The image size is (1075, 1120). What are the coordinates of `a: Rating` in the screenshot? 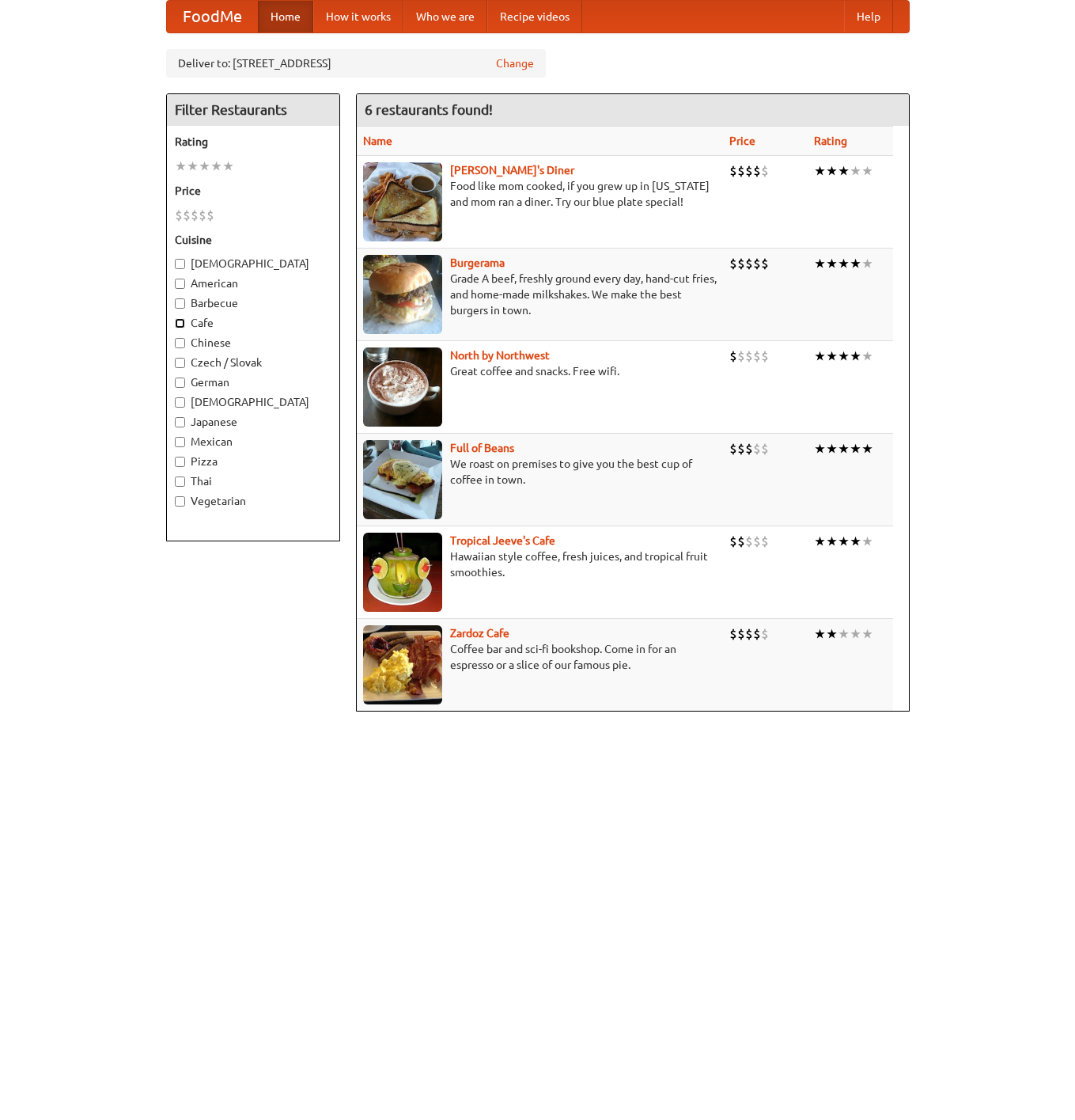 It's located at (831, 141).